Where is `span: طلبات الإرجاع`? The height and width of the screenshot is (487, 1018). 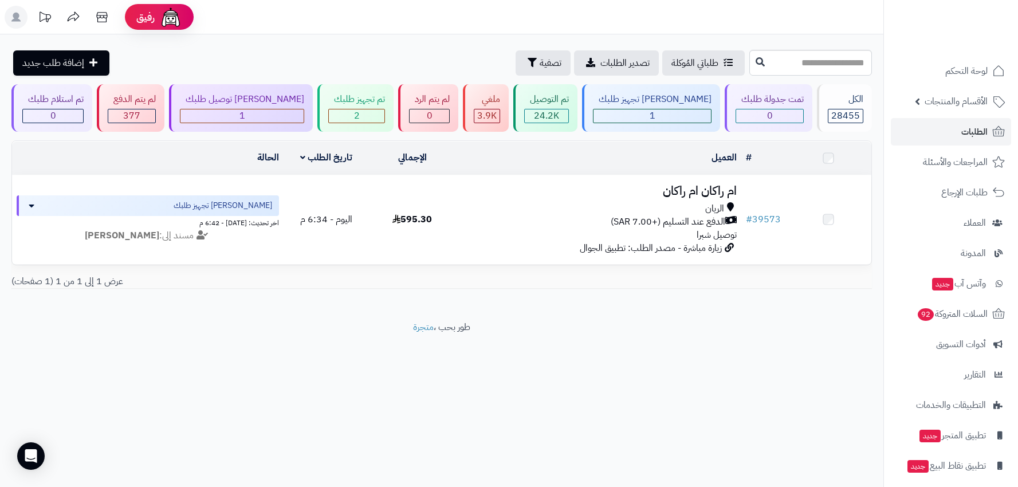
span: طلبات الإرجاع is located at coordinates (964, 192).